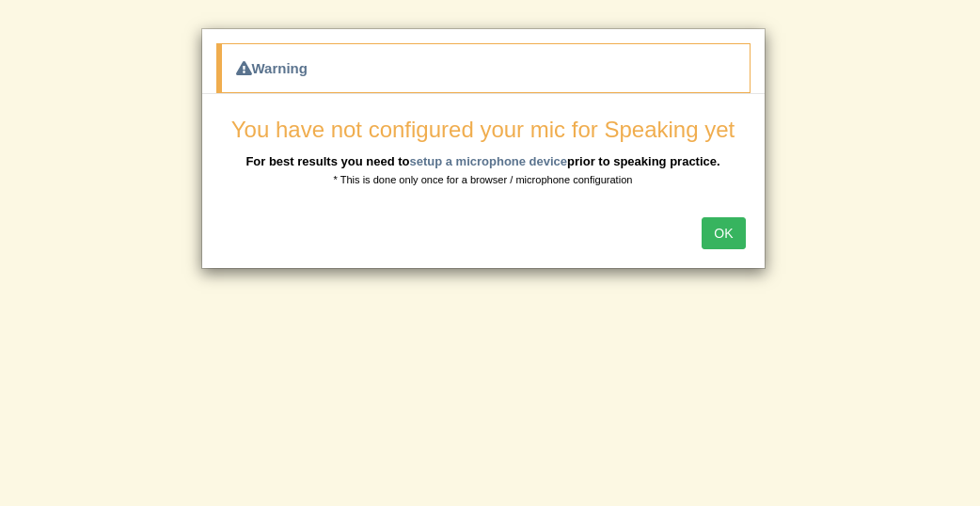 The image size is (980, 506). I want to click on div: Warning, so click(483, 68).